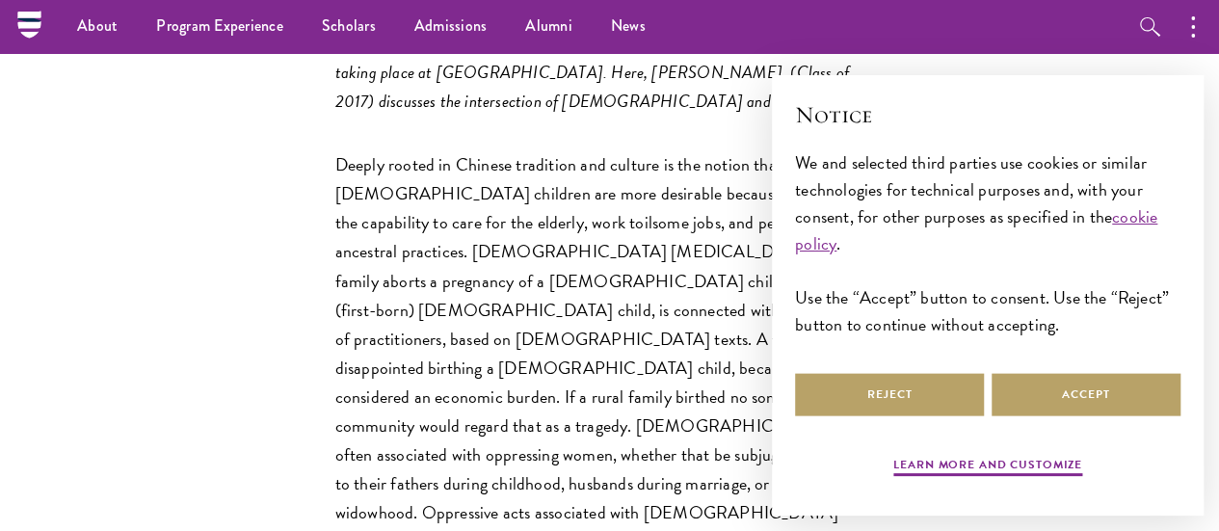 Image resolution: width=1219 pixels, height=531 pixels. I want to click on a: cookie policy, so click(976, 229).